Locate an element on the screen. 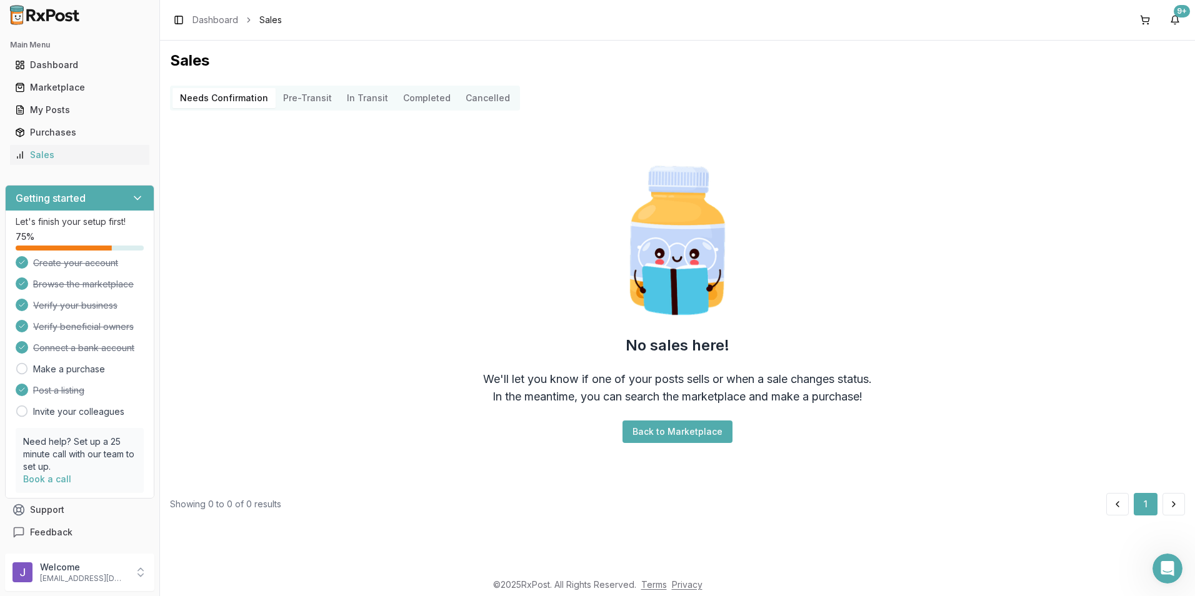 Image resolution: width=1195 pixels, height=596 pixels. span: Sales is located at coordinates (271, 20).